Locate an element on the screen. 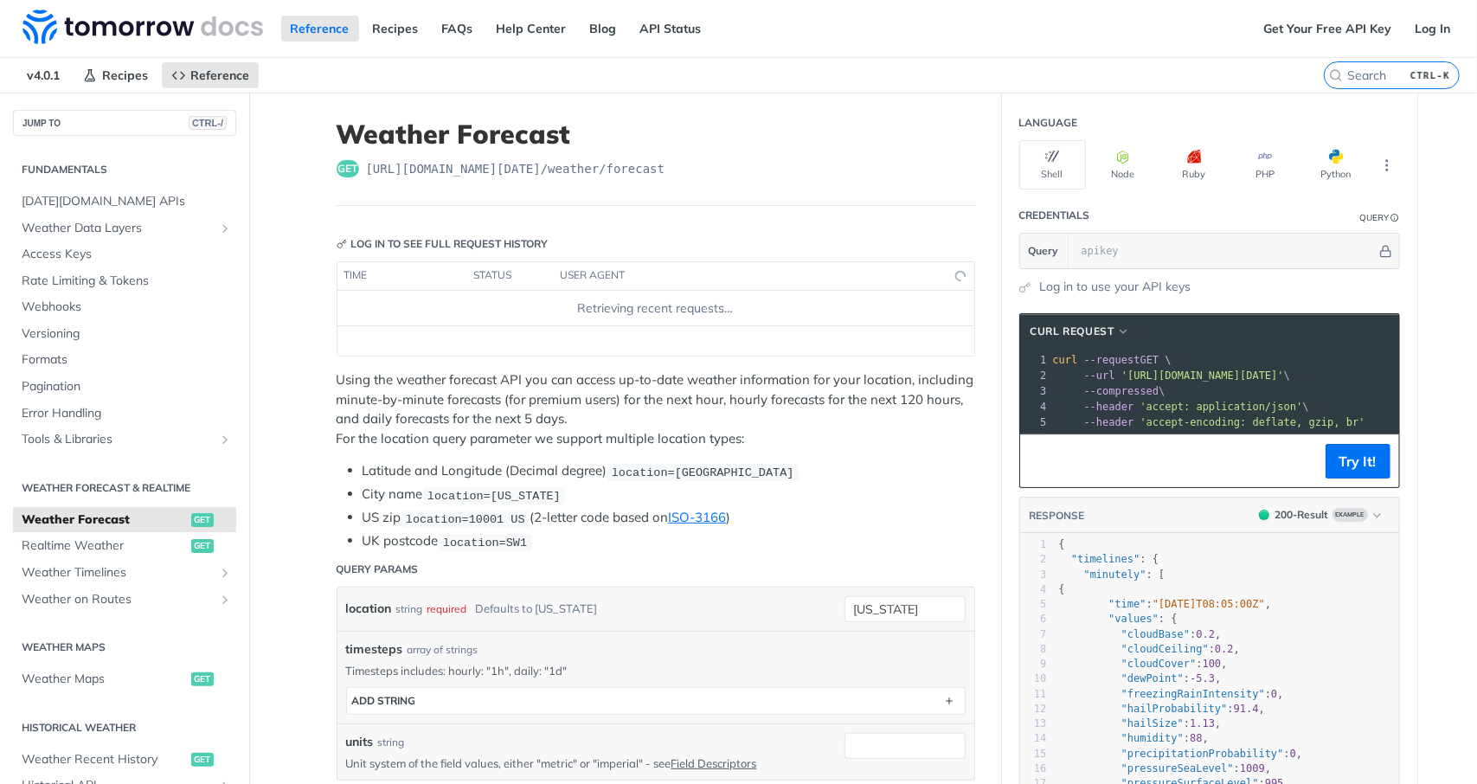 The image size is (1477, 784). div: Log in to see full request history is located at coordinates (442, 244).